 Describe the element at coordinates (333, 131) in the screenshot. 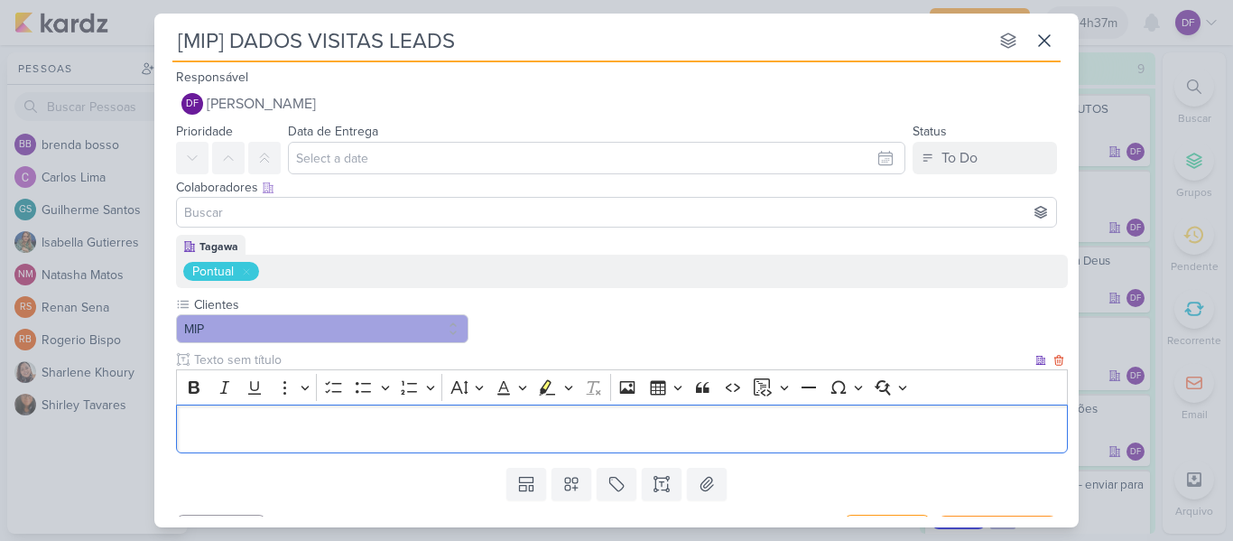

I see `label: Data de Entrega` at that location.